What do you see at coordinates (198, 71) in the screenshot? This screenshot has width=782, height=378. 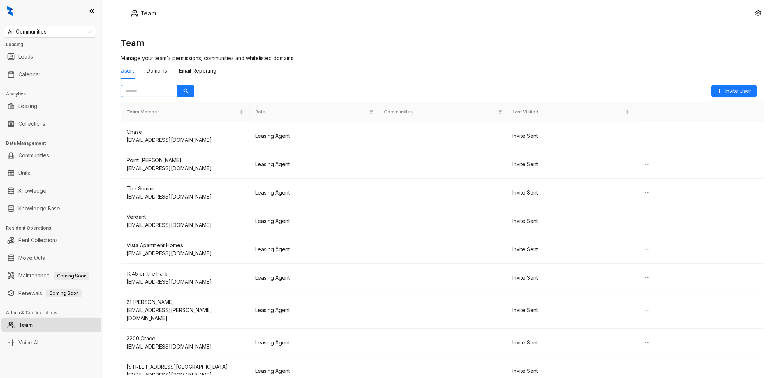 I see `div: Email Reporting` at bounding box center [198, 71].